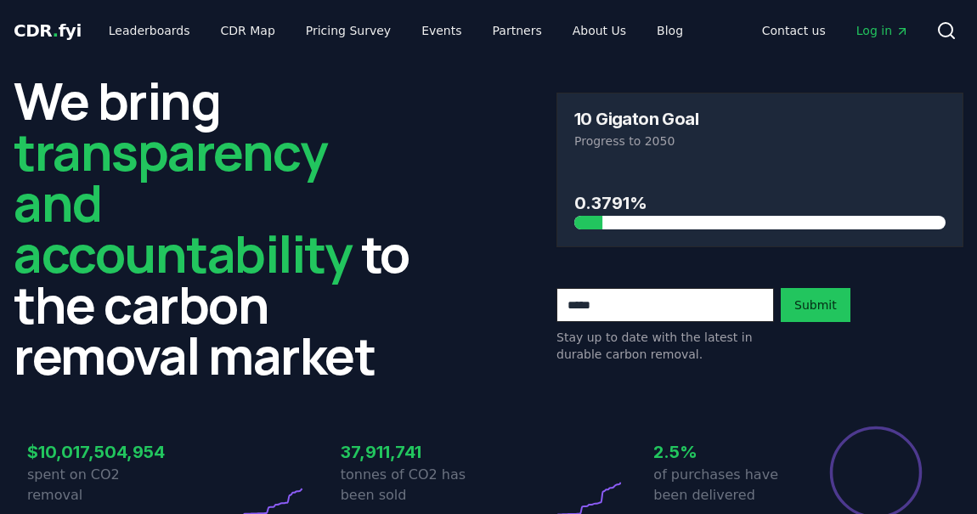  I want to click on p: of purchases have been delivered, so click(727, 485).